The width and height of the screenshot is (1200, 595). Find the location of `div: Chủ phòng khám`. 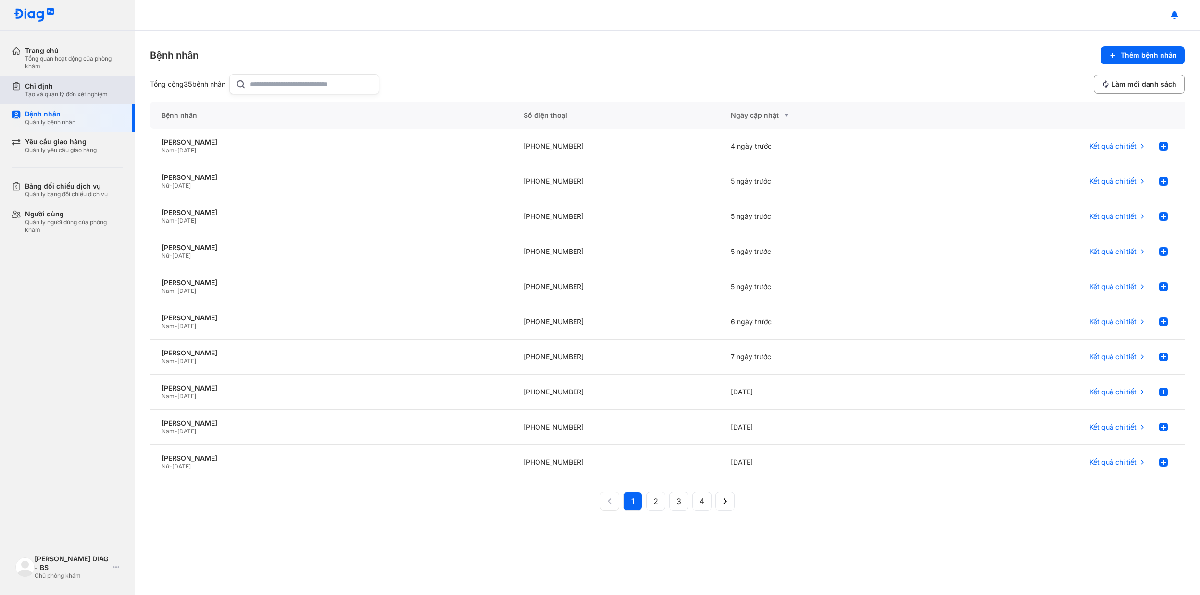

div: Chủ phòng khám is located at coordinates (72, 575).